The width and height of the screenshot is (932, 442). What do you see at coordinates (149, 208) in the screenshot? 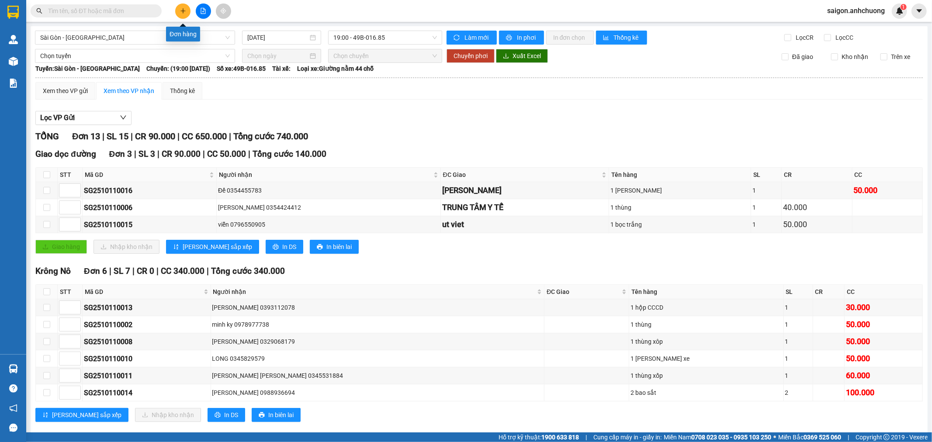
I see `td: SG2510110006` at bounding box center [149, 208].